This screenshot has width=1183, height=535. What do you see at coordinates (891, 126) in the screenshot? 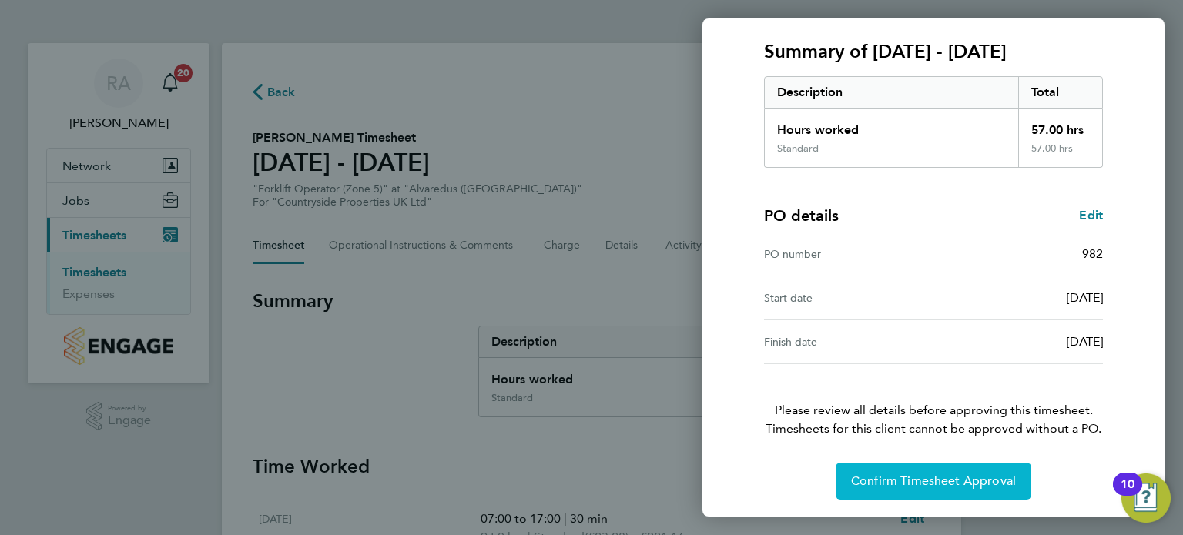
I see `div: Hours worked` at bounding box center [891, 126].